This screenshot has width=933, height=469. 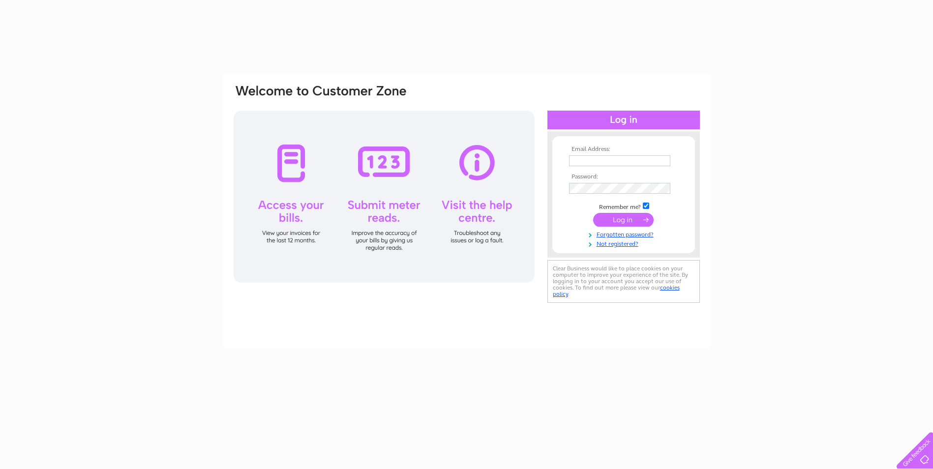 What do you see at coordinates (623, 206) in the screenshot?
I see `td: Remember me?` at bounding box center [623, 206].